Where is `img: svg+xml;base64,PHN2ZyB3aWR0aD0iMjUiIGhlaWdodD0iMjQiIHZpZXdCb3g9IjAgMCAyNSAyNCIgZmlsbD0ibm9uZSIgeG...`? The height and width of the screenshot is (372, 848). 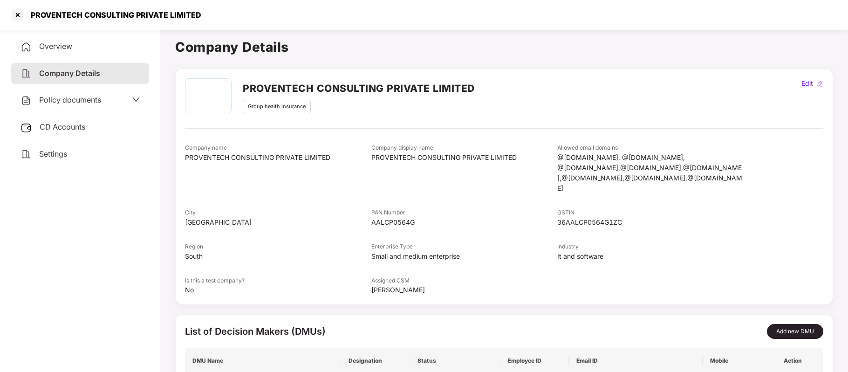 img: svg+xml;base64,PHN2ZyB3aWR0aD0iMjUiIGhlaWdodD0iMjQiIHZpZXdCb3g9IjAgMCAyNSAyNCIgZmlsbD0ibm9uZSIgeG... is located at coordinates (26, 128).